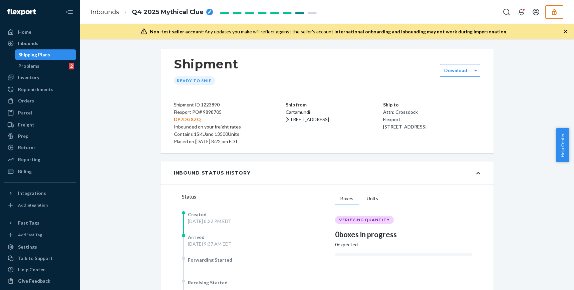  What do you see at coordinates (40, 223) in the screenshot?
I see `button: Fast Tags` at bounding box center [40, 223].